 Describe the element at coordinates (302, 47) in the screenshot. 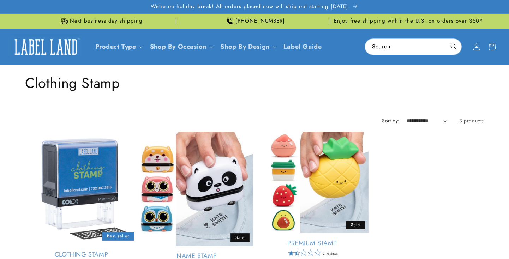

I see `a: Label Guide` at that location.